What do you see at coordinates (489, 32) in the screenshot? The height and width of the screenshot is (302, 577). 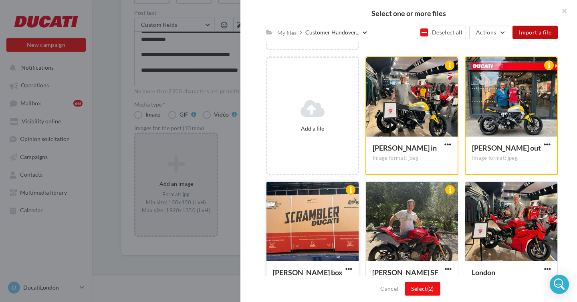 I see `button: Actions` at bounding box center [489, 32].